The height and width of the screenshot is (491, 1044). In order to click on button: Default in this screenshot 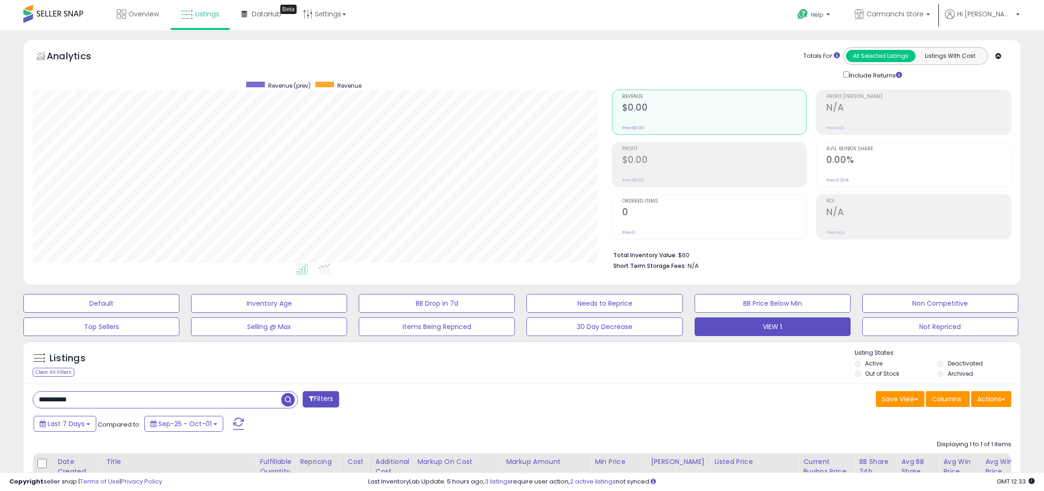, I will do `click(101, 304)`.